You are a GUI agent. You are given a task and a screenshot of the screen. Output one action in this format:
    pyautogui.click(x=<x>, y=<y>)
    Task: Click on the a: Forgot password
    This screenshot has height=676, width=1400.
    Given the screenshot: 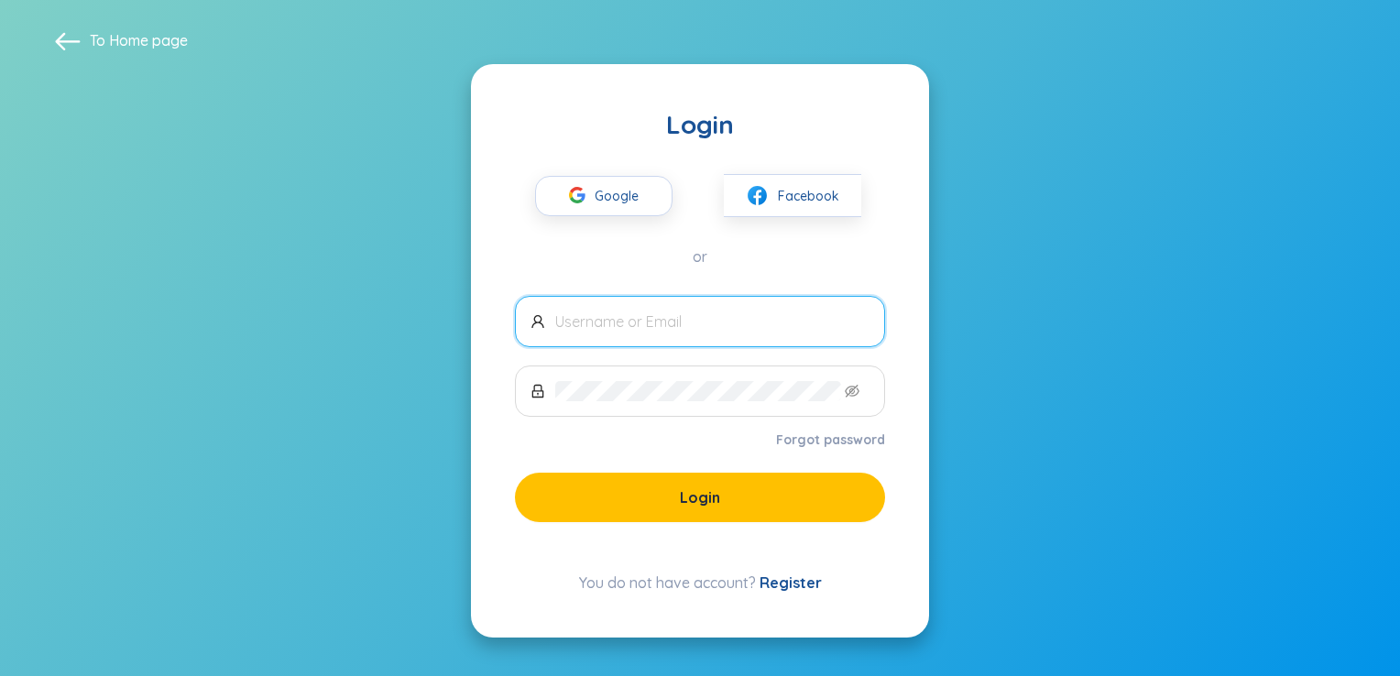 What is the action you would take?
    pyautogui.click(x=830, y=440)
    